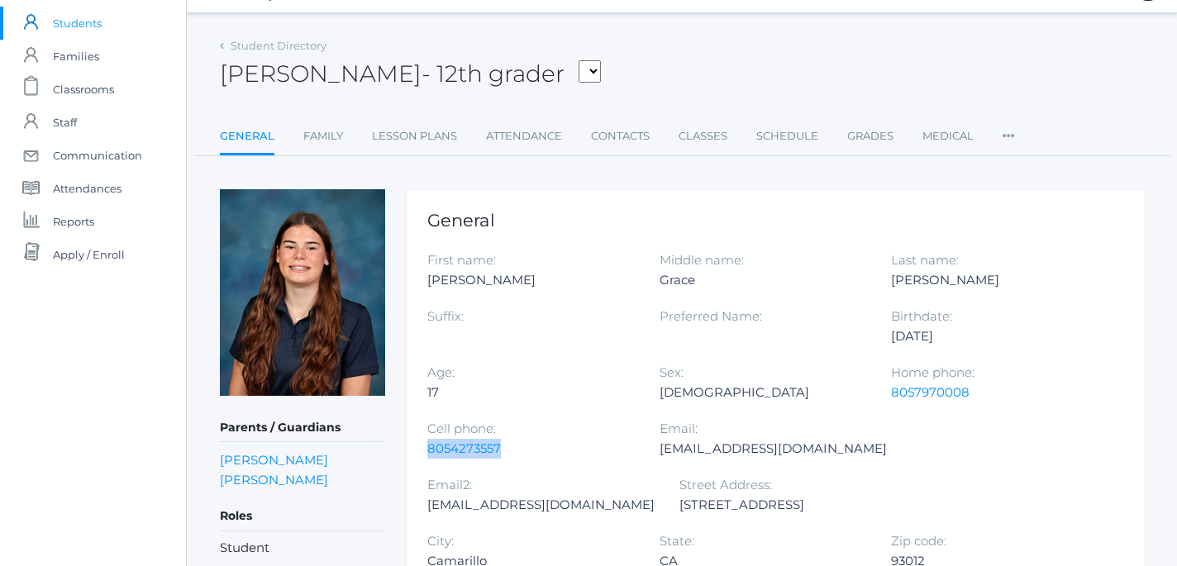 This screenshot has height=566, width=1177. I want to click on span: Classrooms, so click(83, 89).